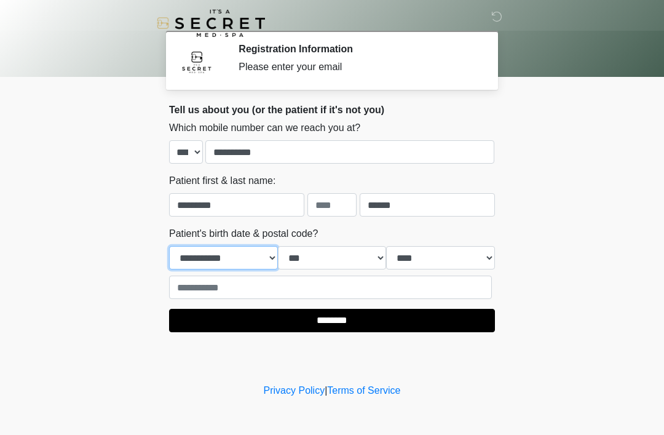  What do you see at coordinates (211, 23) in the screenshot?
I see `img: It's A Secret Med Spa Logo` at bounding box center [211, 23].